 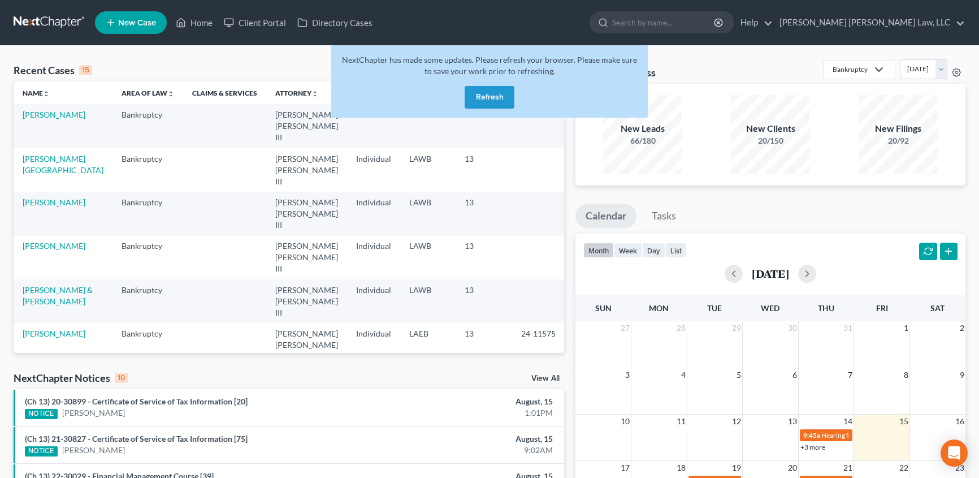 I want to click on div: New Leads, so click(x=643, y=128).